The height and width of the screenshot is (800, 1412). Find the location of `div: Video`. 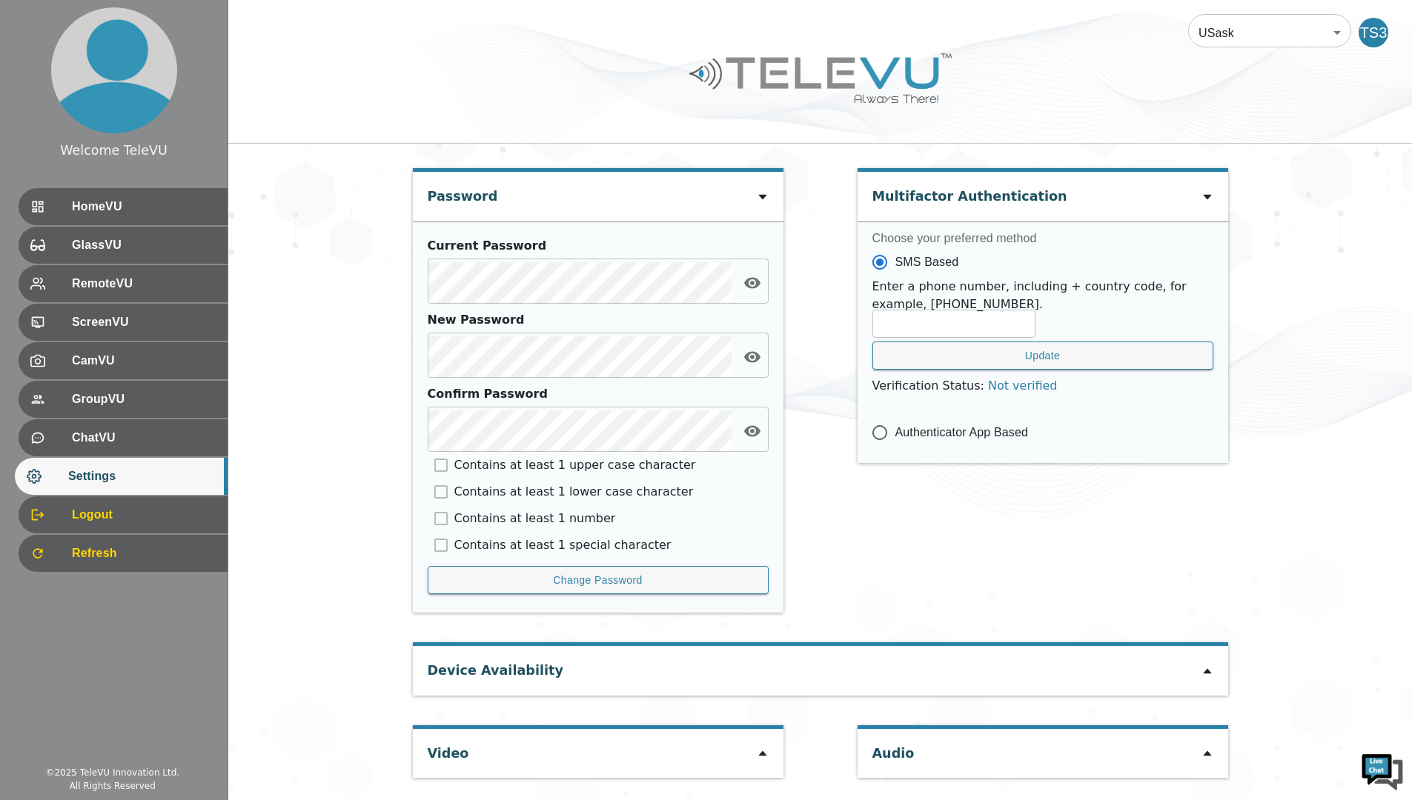

div: Video is located at coordinates (448, 750).